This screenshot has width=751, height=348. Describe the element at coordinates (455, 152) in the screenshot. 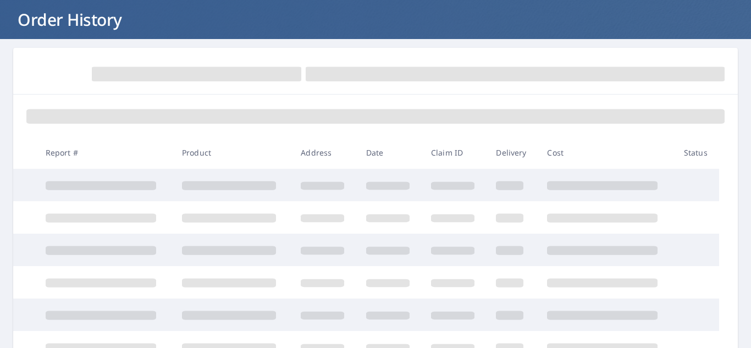

I see `th: Claim ID` at that location.